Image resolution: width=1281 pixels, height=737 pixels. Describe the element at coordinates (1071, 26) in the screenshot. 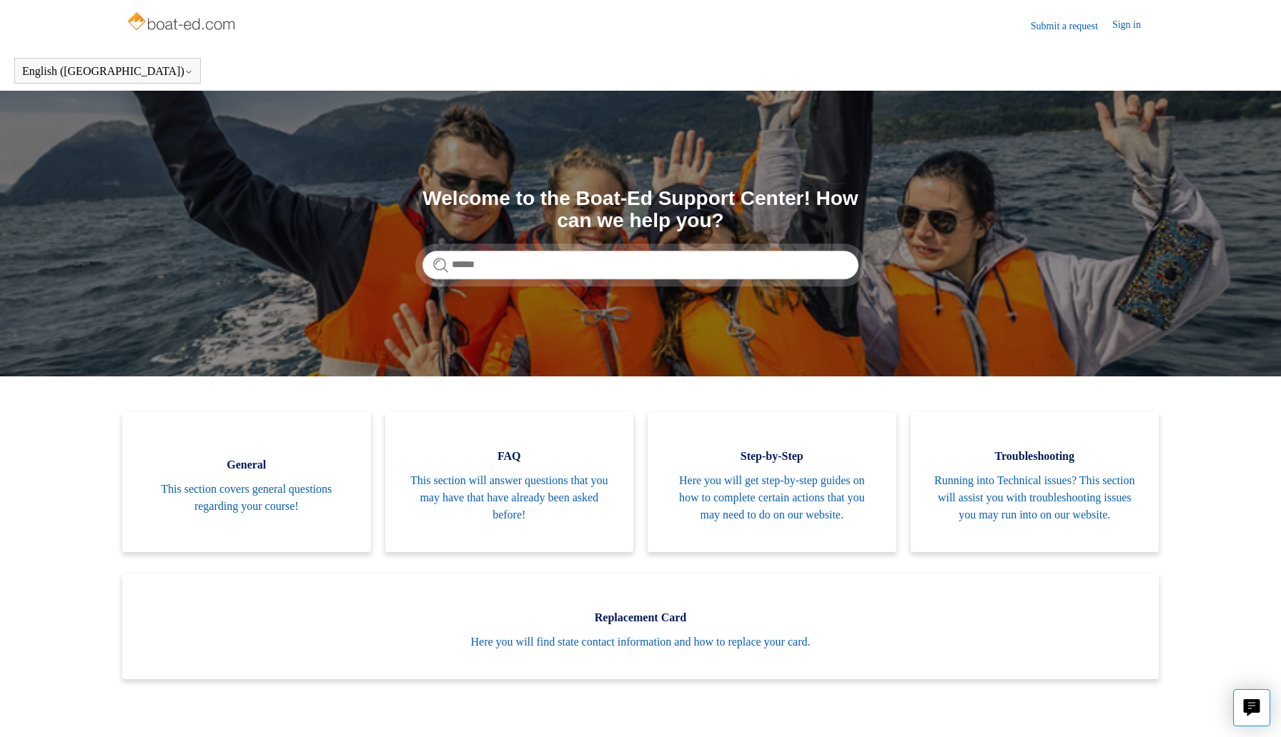

I see `a: Submit a request` at that location.